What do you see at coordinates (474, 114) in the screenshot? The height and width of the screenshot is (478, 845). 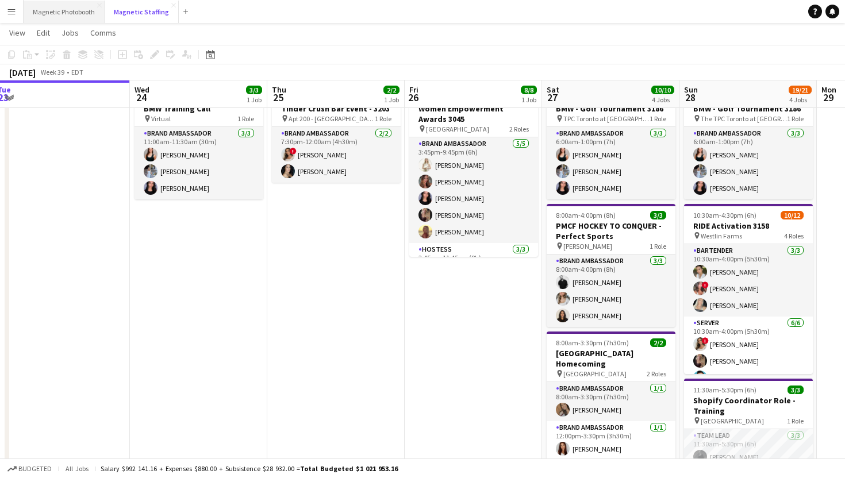 I see `h3: Women Empowerment Awards 3045` at bounding box center [474, 114].